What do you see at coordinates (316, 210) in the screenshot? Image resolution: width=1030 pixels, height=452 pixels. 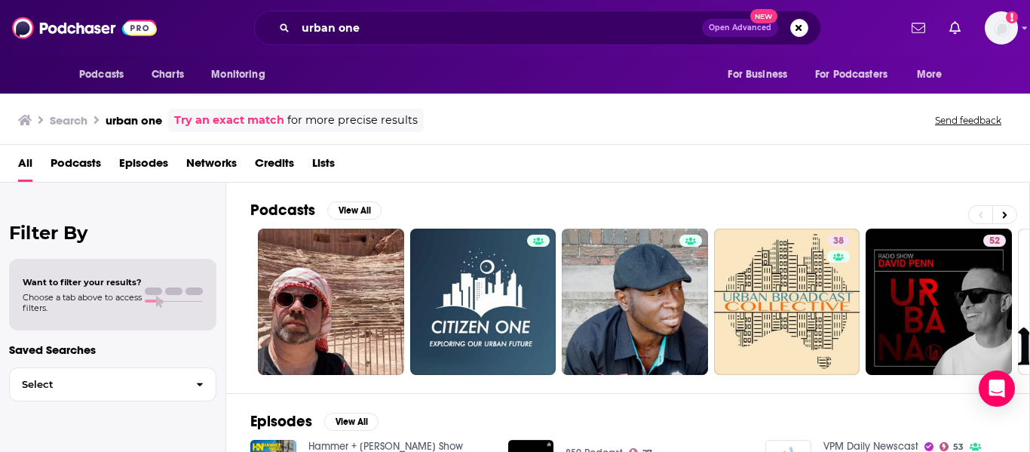 I see `a: PodcastsView All` at bounding box center [316, 210].